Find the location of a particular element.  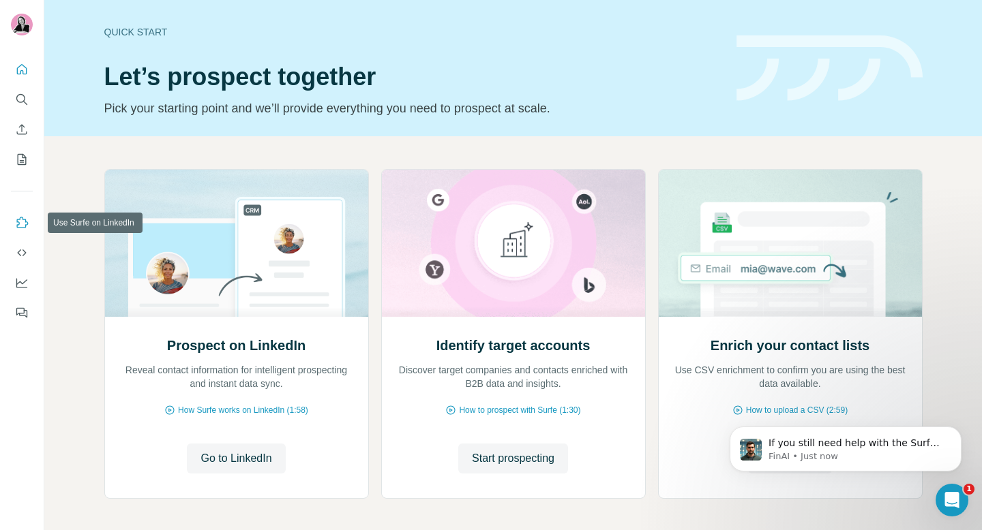

p: Pick your starting point and we’ll provide everything you need to prospect at scale. is located at coordinates (412, 108).